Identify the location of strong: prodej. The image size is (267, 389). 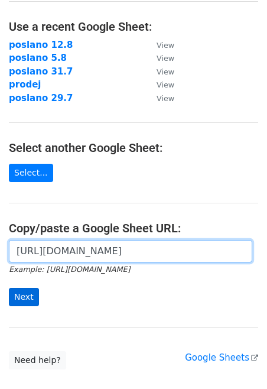
(25, 85).